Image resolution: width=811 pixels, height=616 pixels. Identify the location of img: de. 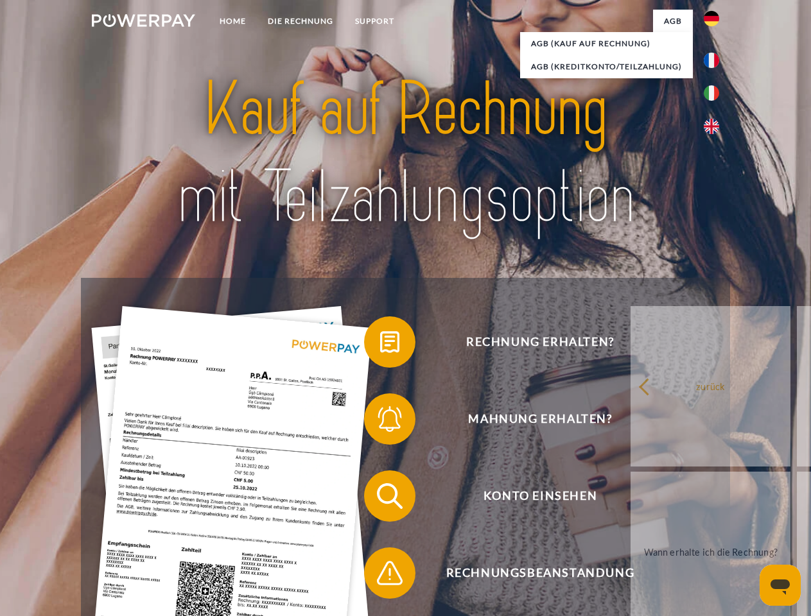
(711, 19).